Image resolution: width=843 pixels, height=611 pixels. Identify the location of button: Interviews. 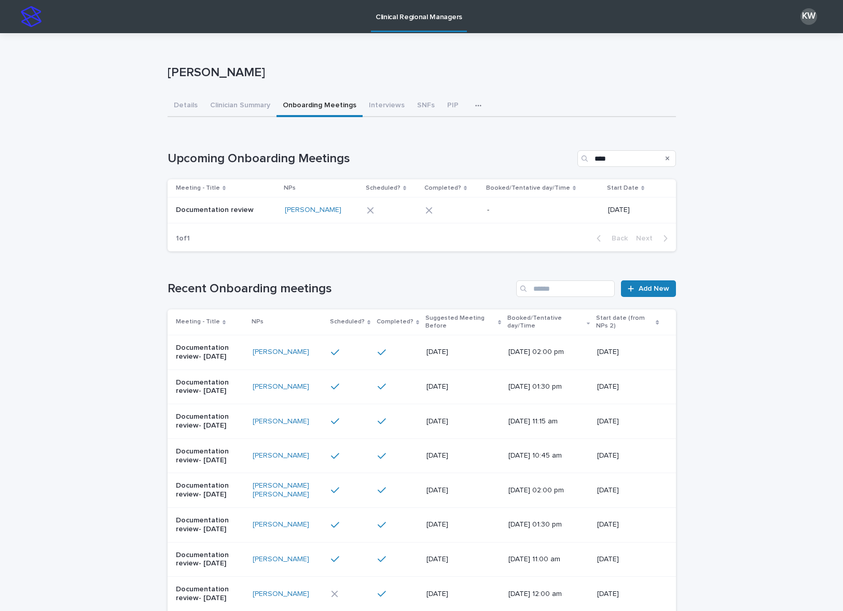
(386, 106).